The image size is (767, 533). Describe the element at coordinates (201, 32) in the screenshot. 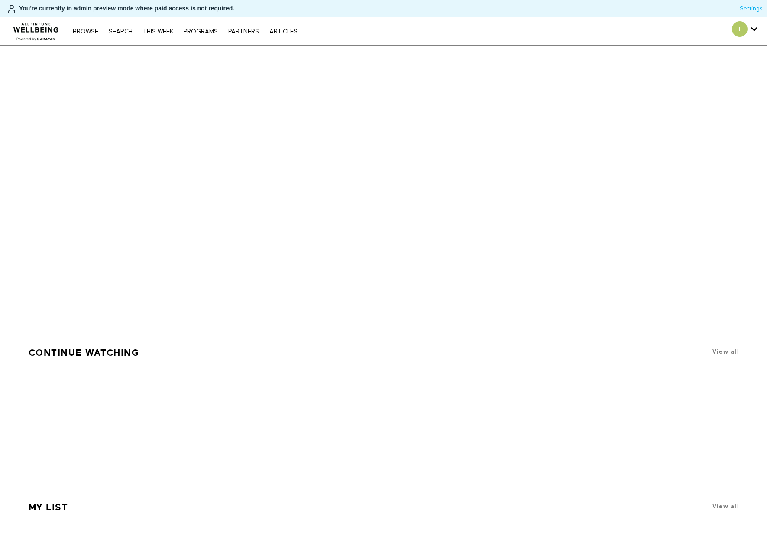

I see `a: PROGRAMS` at that location.